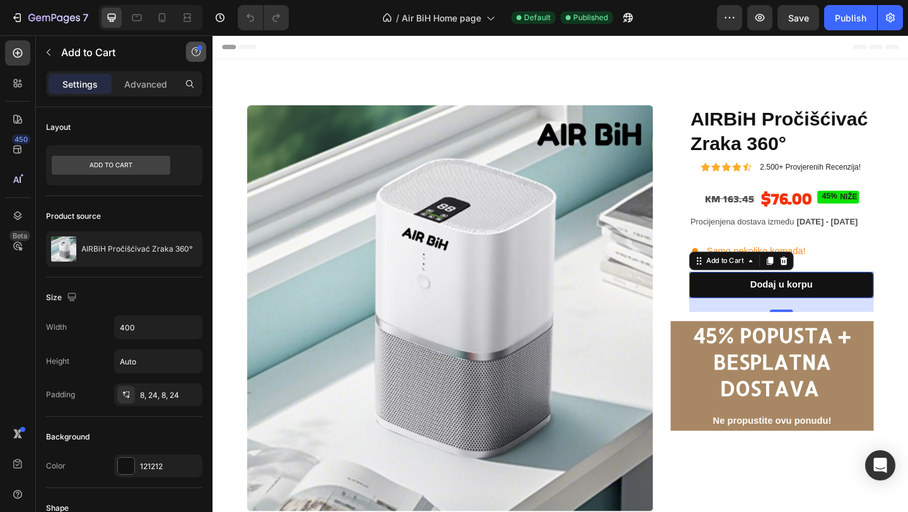 This screenshot has width=908, height=512. What do you see at coordinates (170, 395) in the screenshot?
I see `div: 8, 24, 8, 24` at bounding box center [170, 395].